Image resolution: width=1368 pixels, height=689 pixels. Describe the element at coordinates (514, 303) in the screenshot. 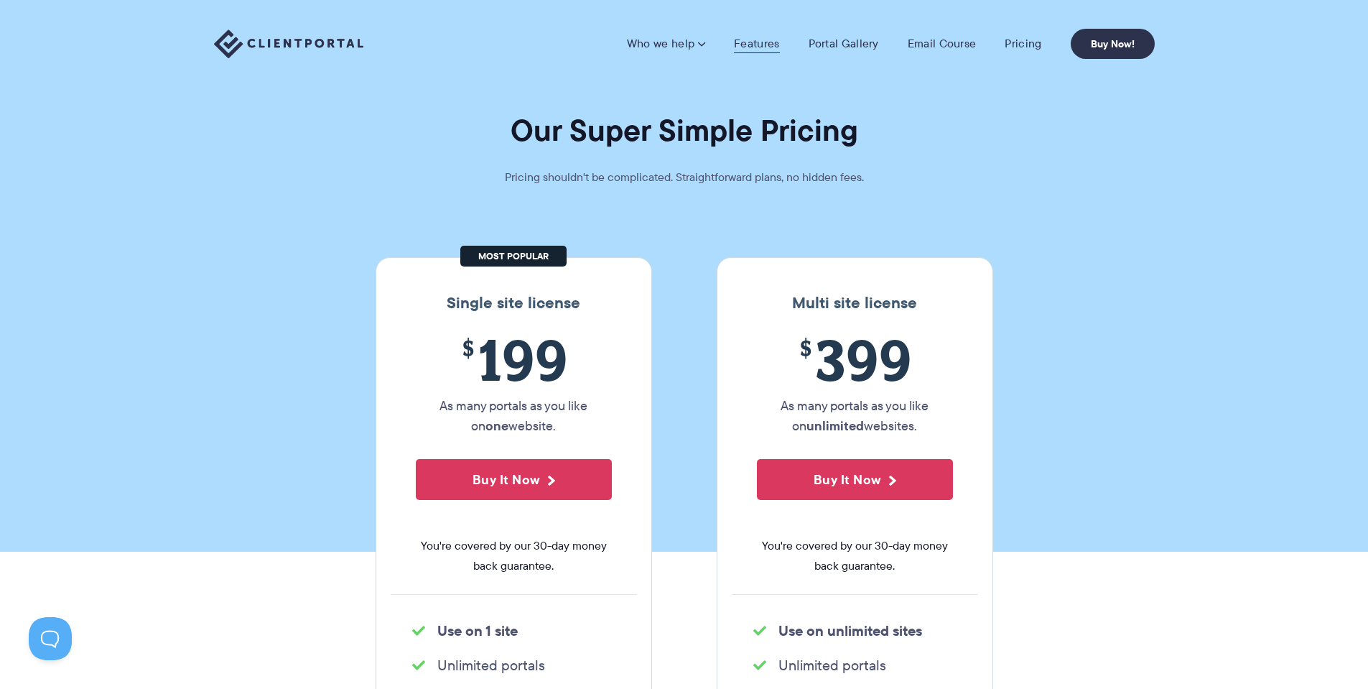

I see `h3: Single site license` at that location.